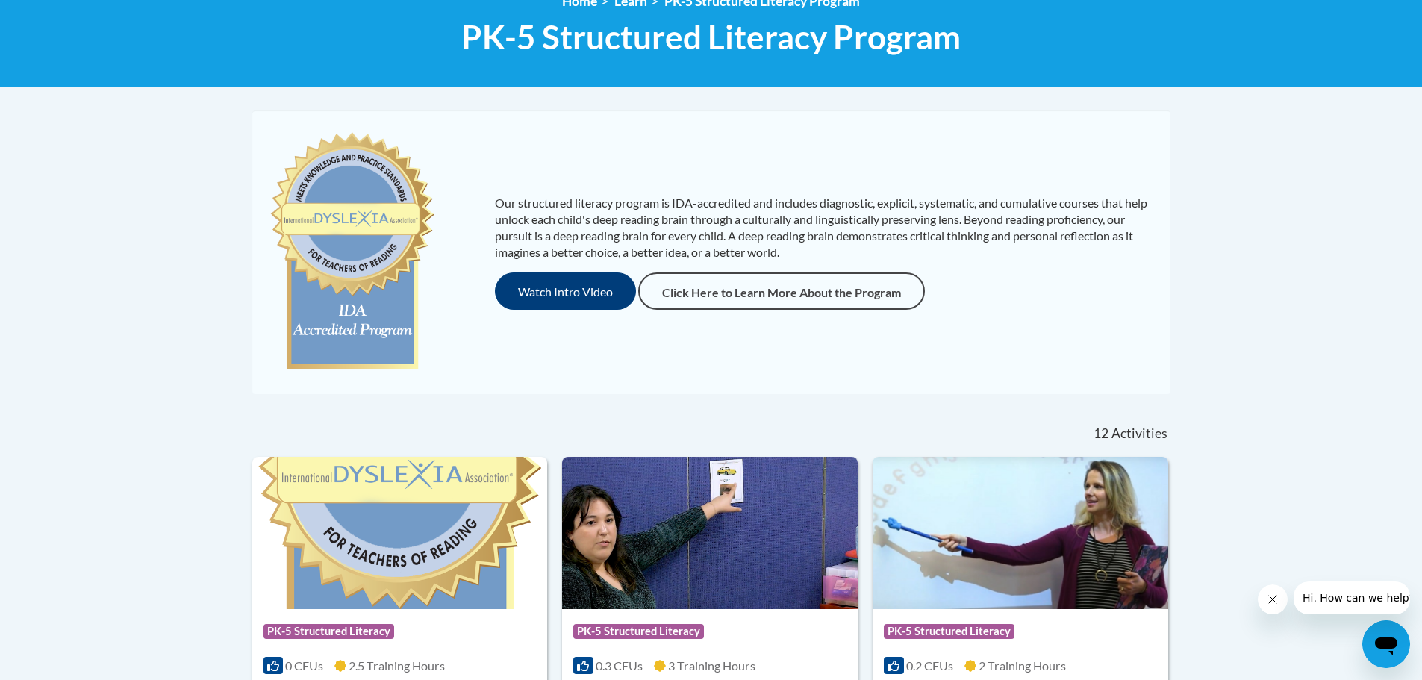 The height and width of the screenshot is (680, 1422). What do you see at coordinates (1101, 434) in the screenshot?
I see `span: 12` at bounding box center [1101, 434].